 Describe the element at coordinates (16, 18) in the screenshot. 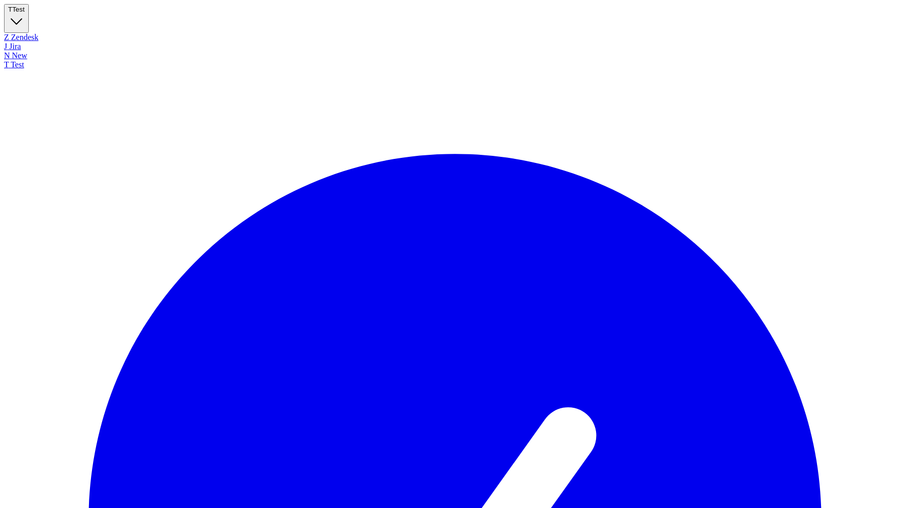

I see `button: TTest` at that location.